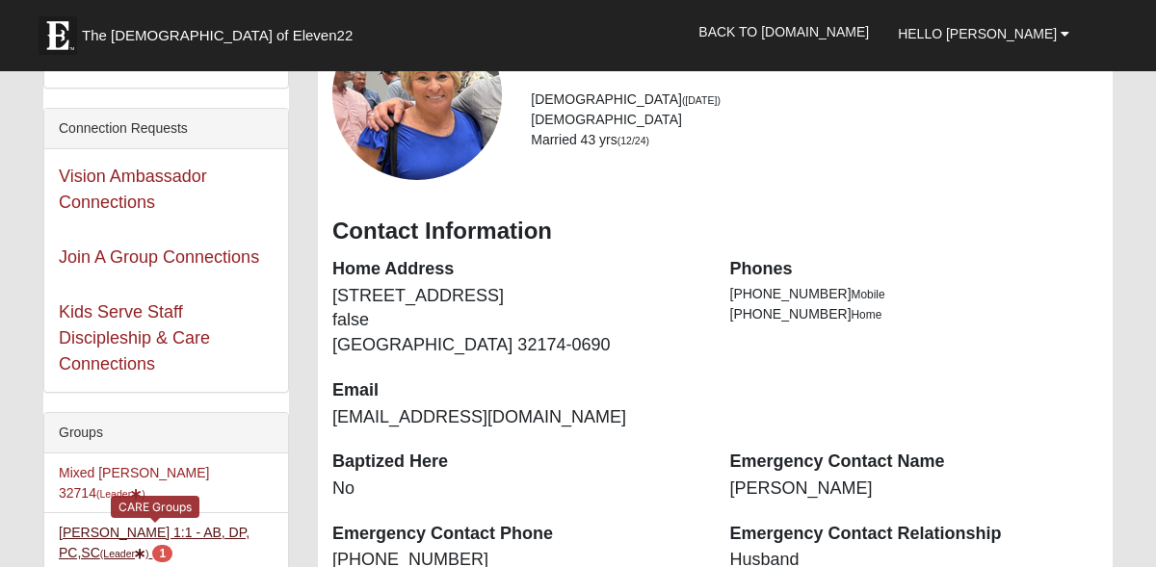  Describe the element at coordinates (516, 391) in the screenshot. I see `dt: Email` at that location.